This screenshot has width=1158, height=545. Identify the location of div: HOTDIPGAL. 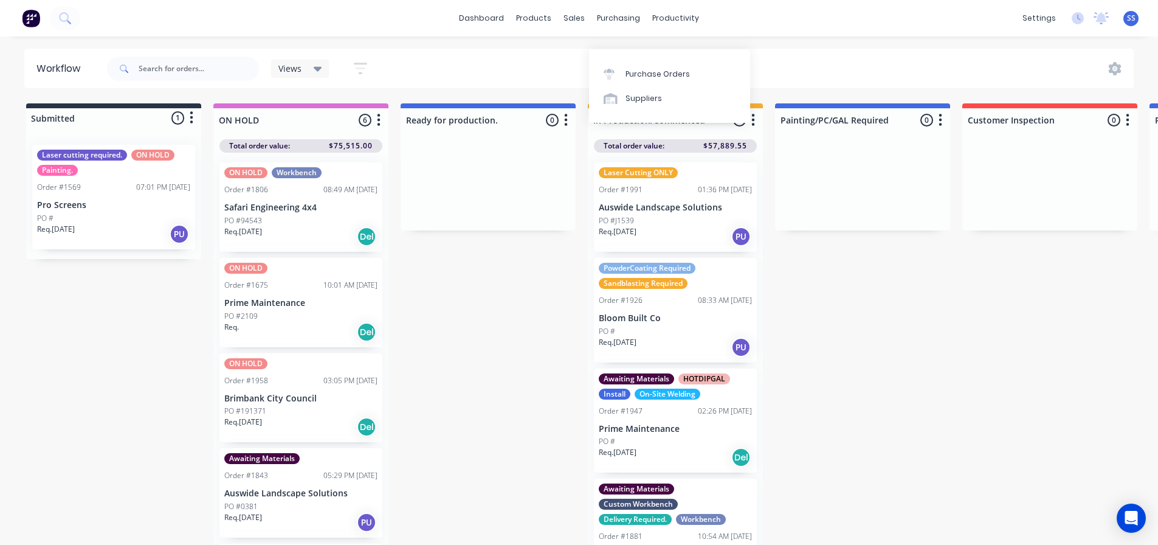
(704, 379).